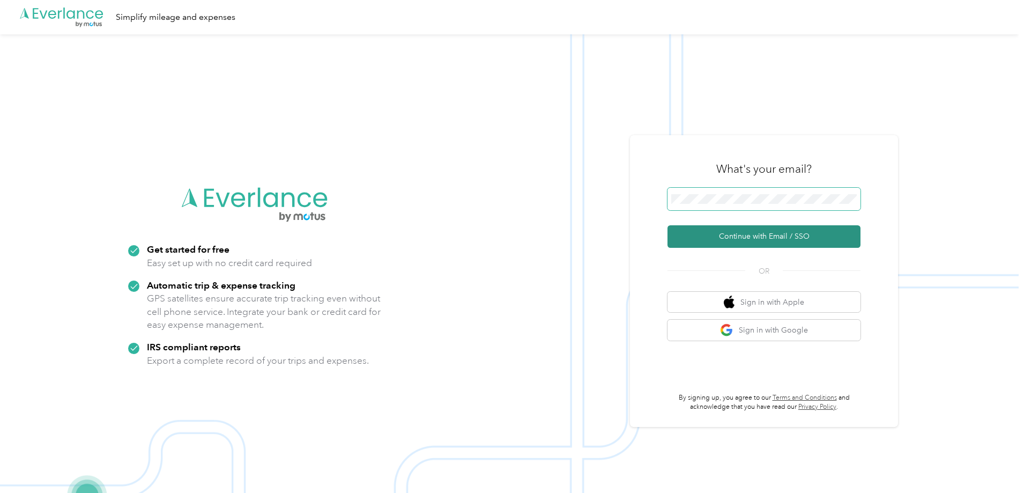 This screenshot has height=493, width=1024. Describe the element at coordinates (764, 302) in the screenshot. I see `button: apple logoSign in with Apple` at that location.